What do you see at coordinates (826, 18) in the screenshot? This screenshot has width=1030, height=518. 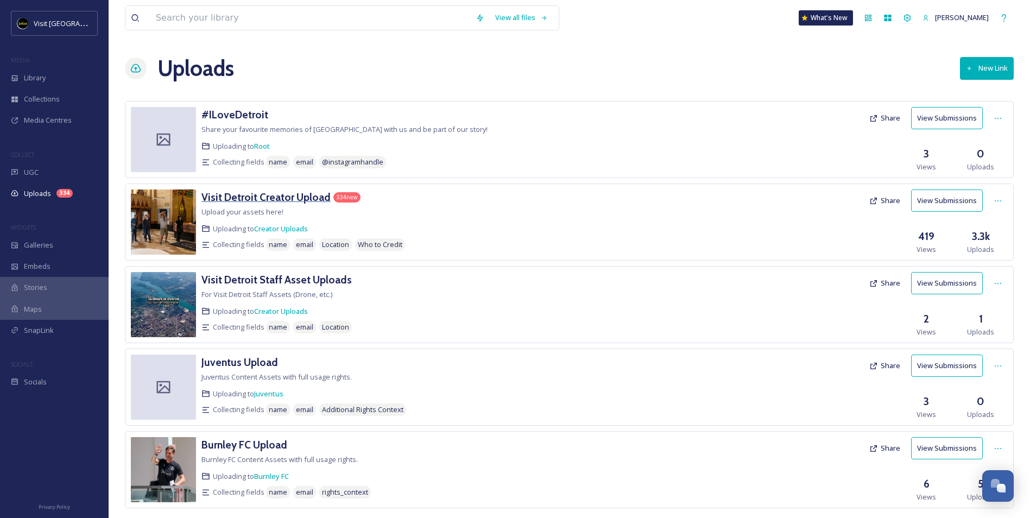 I see `a: What's New` at bounding box center [826, 18].